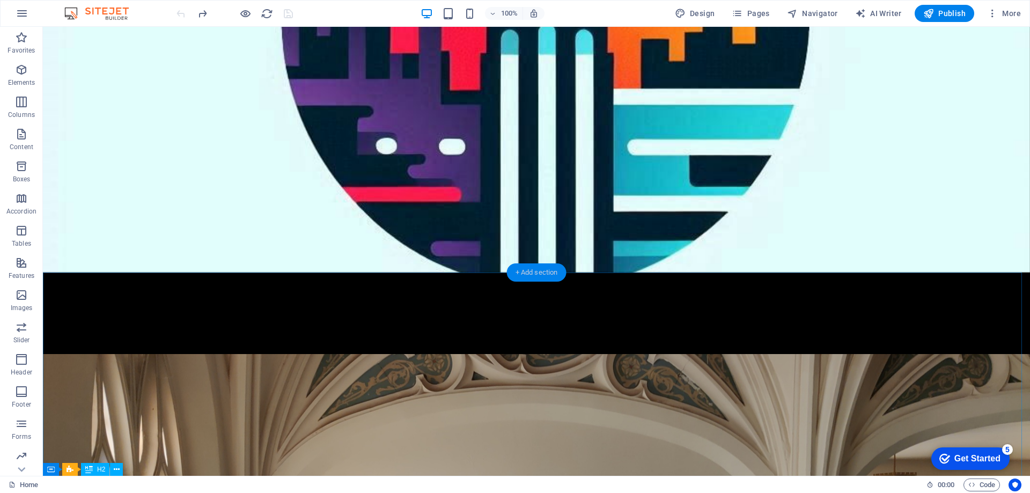  What do you see at coordinates (21, 308) in the screenshot?
I see `p: Images` at bounding box center [21, 308].